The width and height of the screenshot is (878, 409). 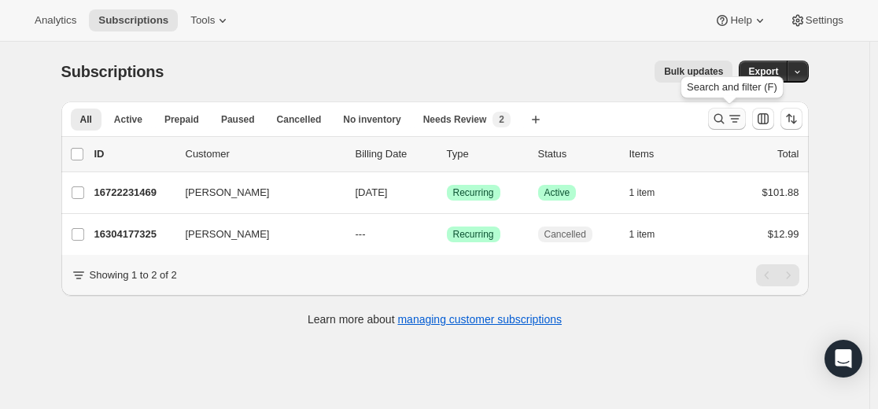 I want to click on div: Open Intercom Messenger, so click(x=844, y=359).